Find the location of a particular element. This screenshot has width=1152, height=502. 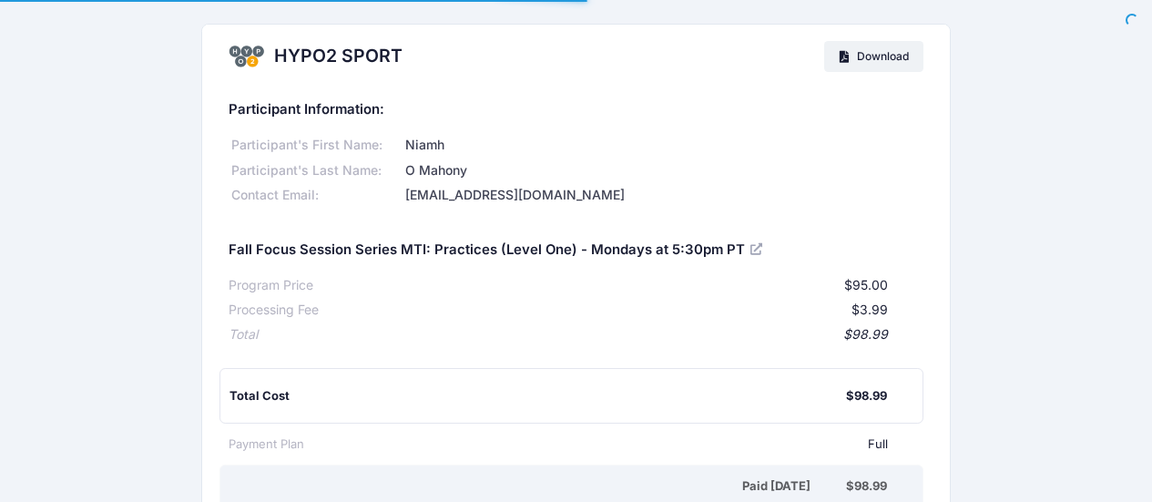

div: Niamh is located at coordinates (663, 145).